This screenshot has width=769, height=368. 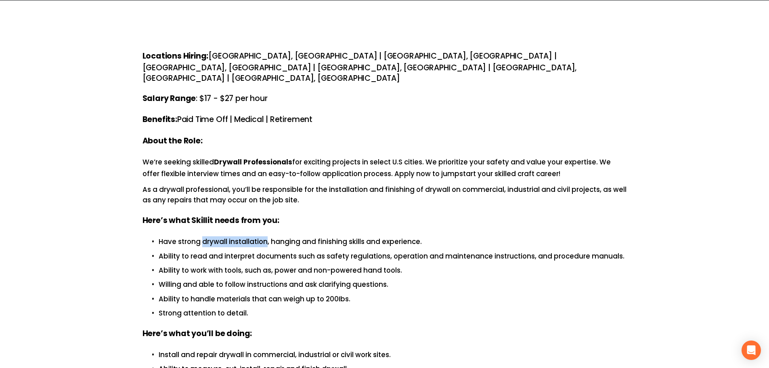 I want to click on strong: Benefits:, so click(x=160, y=120).